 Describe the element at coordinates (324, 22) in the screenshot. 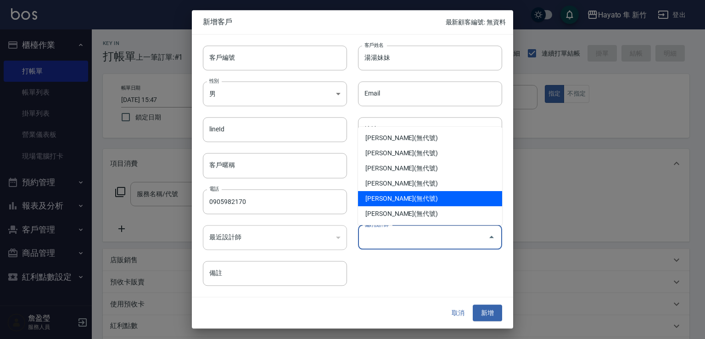

I see `span: 新增客戶` at that location.